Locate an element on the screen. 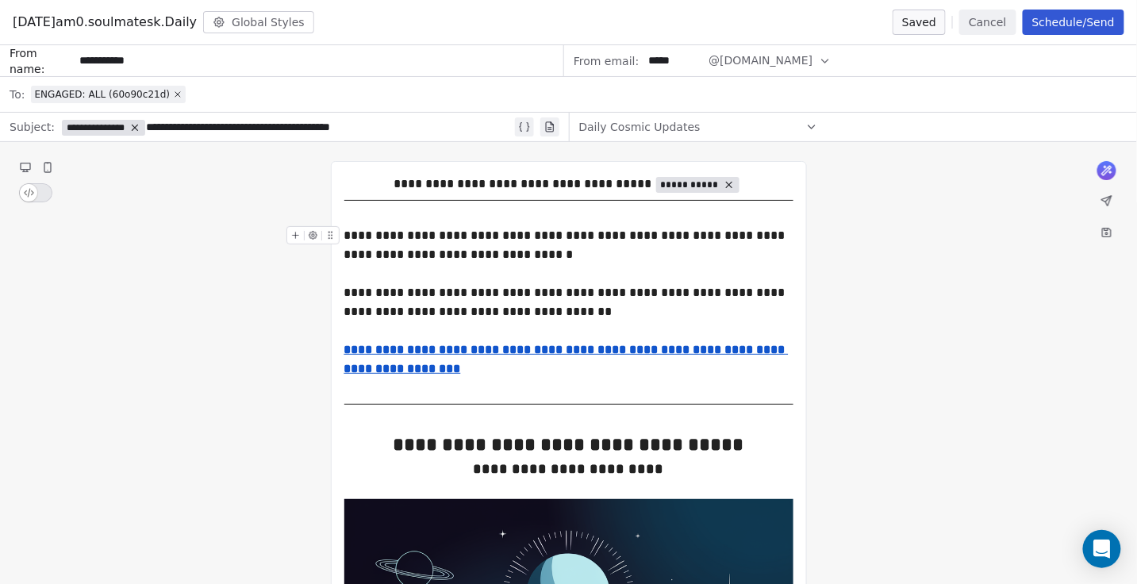 This screenshot has width=1137, height=584. button: Global Styles is located at coordinates (259, 22).